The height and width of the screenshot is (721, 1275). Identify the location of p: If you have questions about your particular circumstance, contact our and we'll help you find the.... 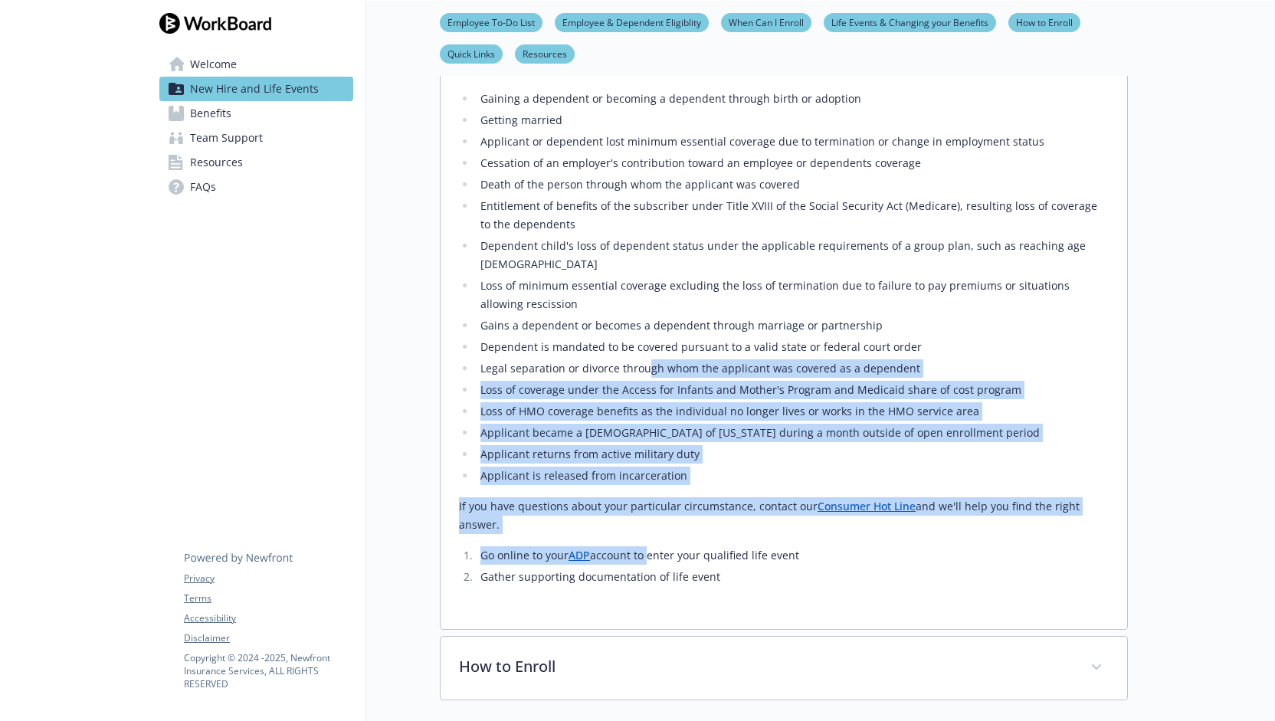
(784, 516).